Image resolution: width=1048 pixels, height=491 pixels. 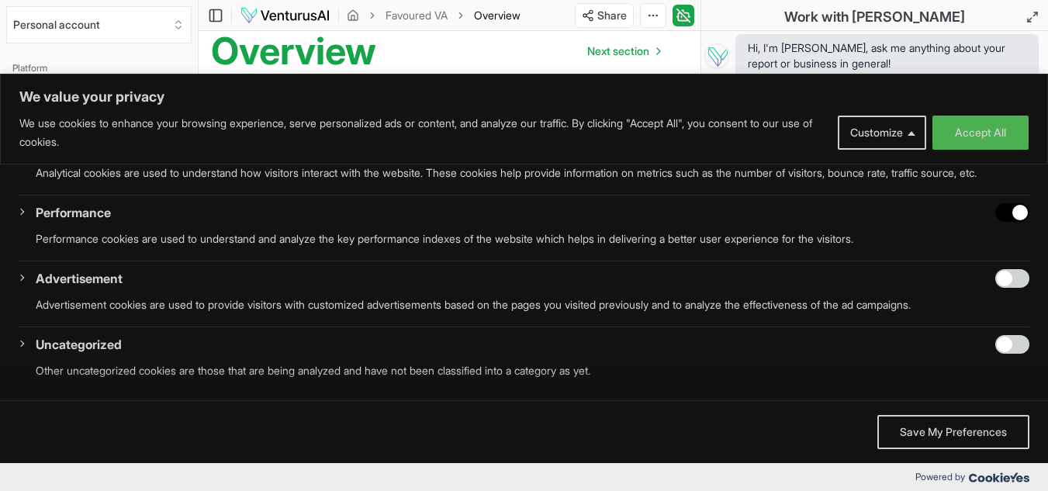 What do you see at coordinates (882, 133) in the screenshot?
I see `button: Customize` at bounding box center [882, 133].